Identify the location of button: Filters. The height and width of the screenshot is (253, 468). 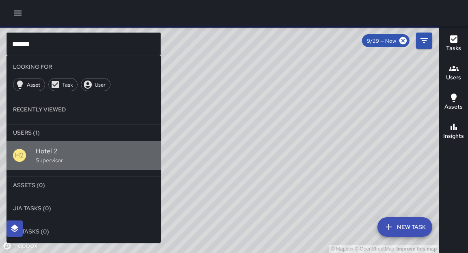
(425, 41).